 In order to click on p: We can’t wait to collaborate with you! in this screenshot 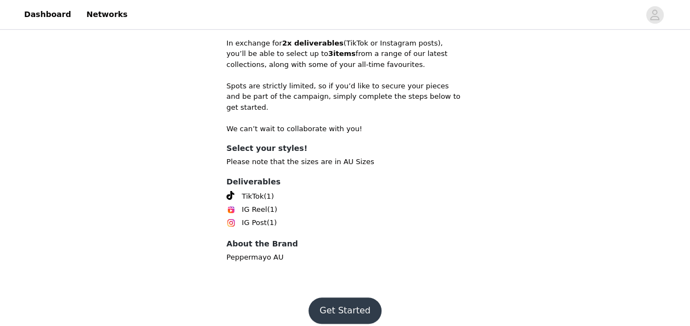, I will do `click(345, 129)`.